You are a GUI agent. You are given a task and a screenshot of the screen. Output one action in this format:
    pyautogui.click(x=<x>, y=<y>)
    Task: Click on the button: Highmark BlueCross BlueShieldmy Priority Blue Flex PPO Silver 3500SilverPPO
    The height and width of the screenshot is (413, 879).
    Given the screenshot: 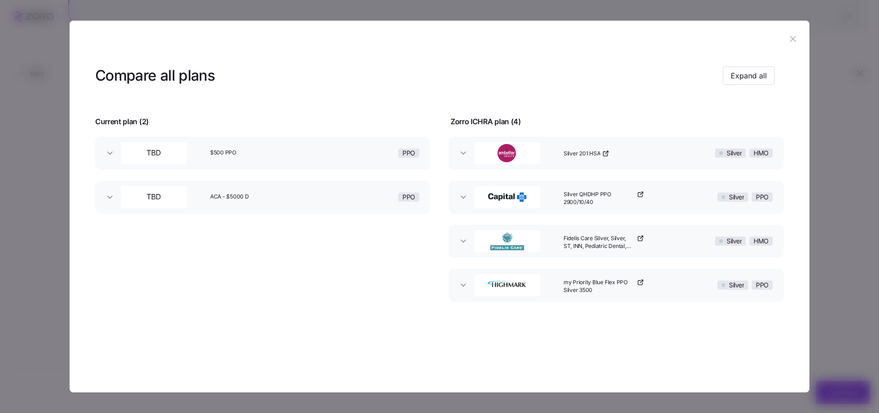 What is the action you would take?
    pyautogui.click(x=616, y=285)
    